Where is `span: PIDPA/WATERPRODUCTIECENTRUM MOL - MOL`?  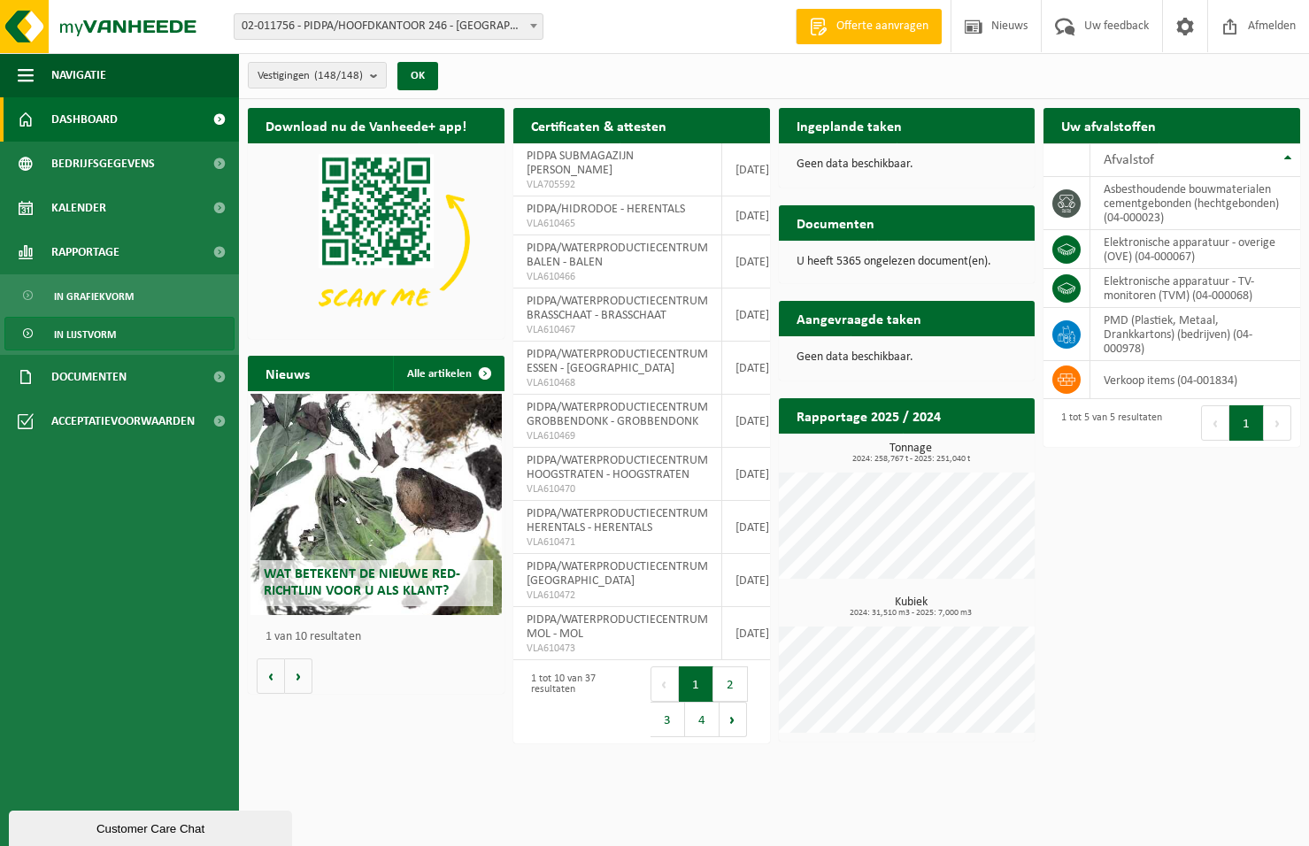
span: PIDPA/WATERPRODUCTIECENTRUM MOL - MOL is located at coordinates (617, 626).